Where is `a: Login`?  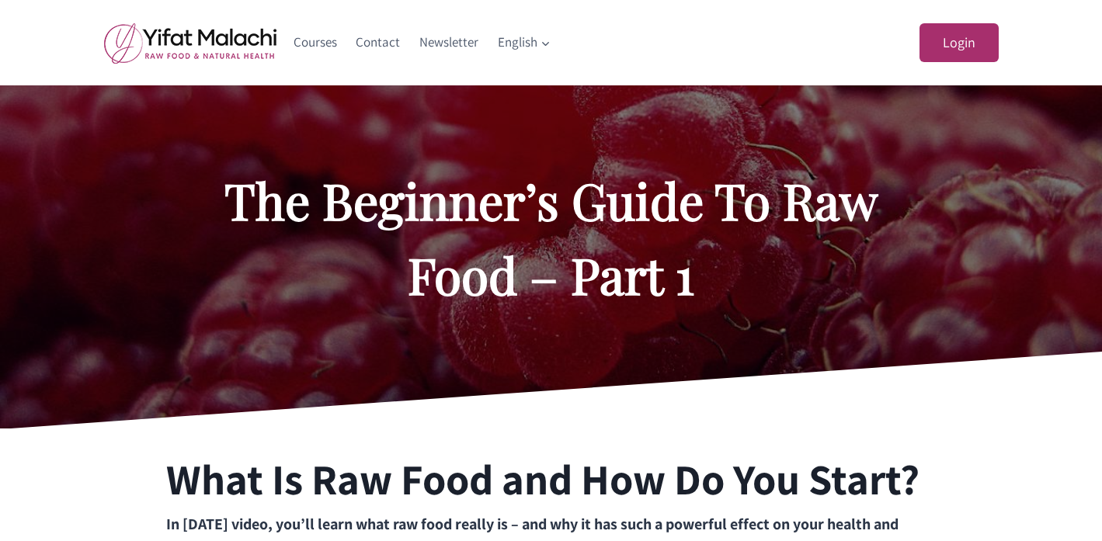 a: Login is located at coordinates (959, 43).